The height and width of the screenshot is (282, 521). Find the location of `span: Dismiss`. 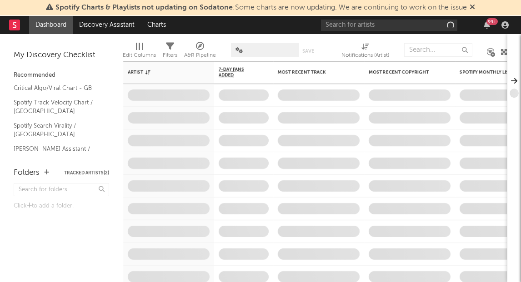

span: Dismiss is located at coordinates (472, 8).